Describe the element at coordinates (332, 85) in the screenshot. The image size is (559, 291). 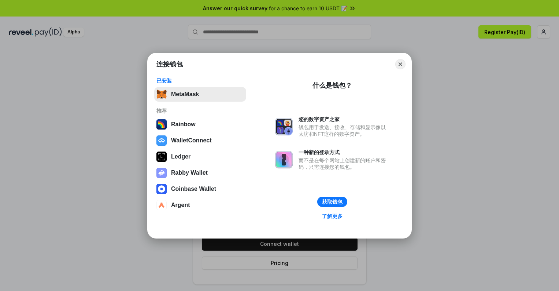
I see `div: 什么是钱包？` at that location.